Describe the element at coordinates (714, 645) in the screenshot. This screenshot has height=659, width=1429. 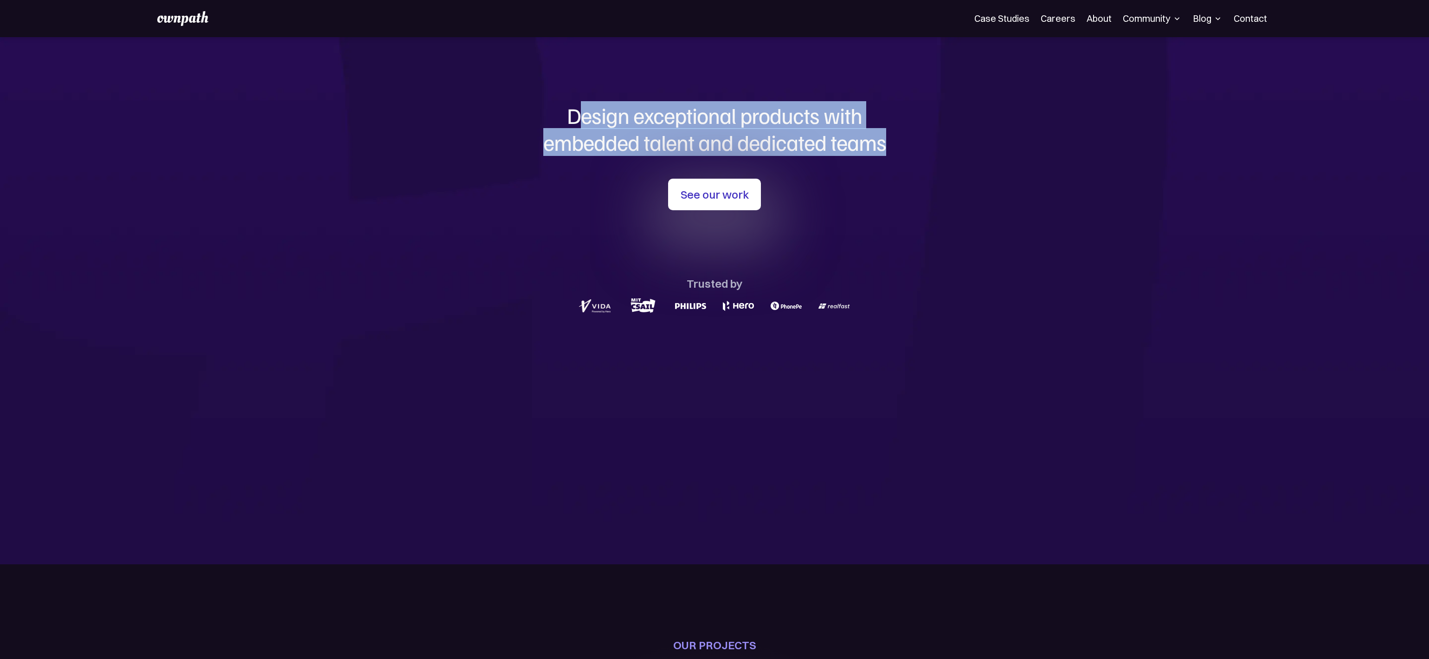
I see `div: OUR PROJECTS` at that location.